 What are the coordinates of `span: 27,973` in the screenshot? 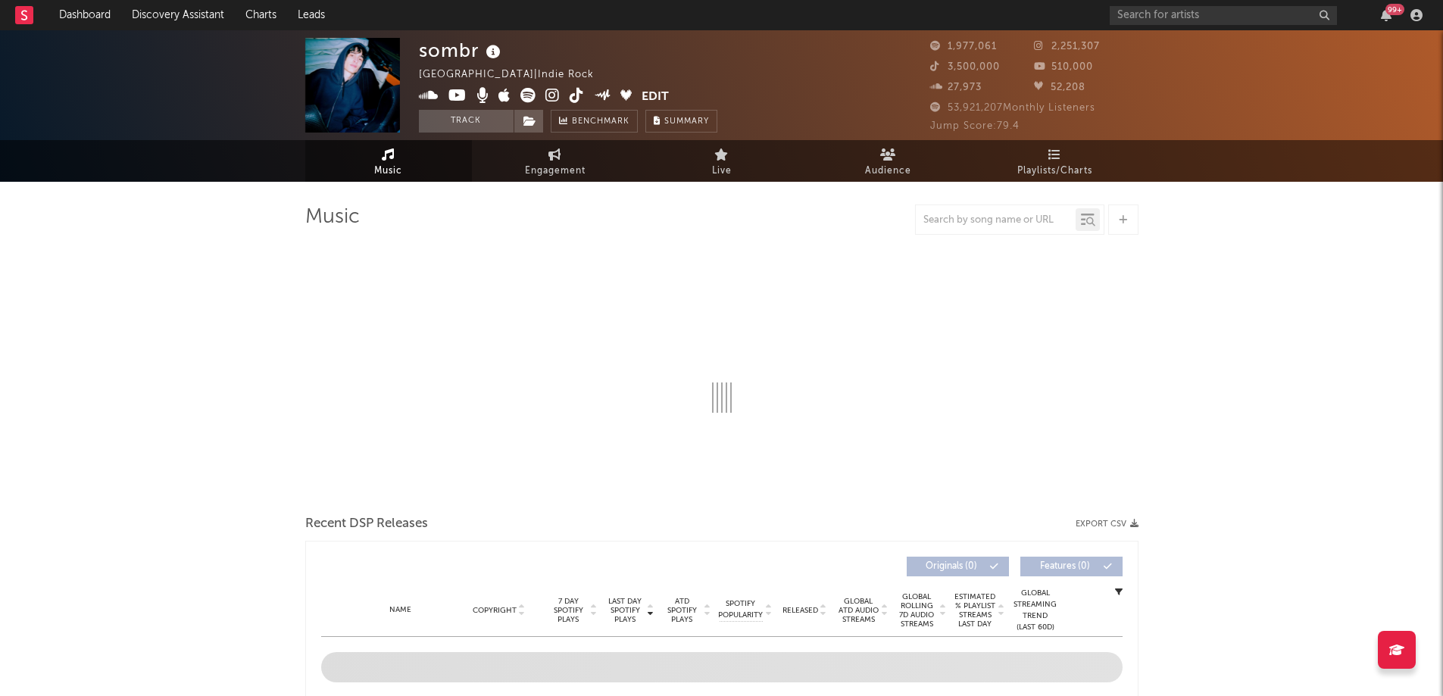 It's located at (956, 87).